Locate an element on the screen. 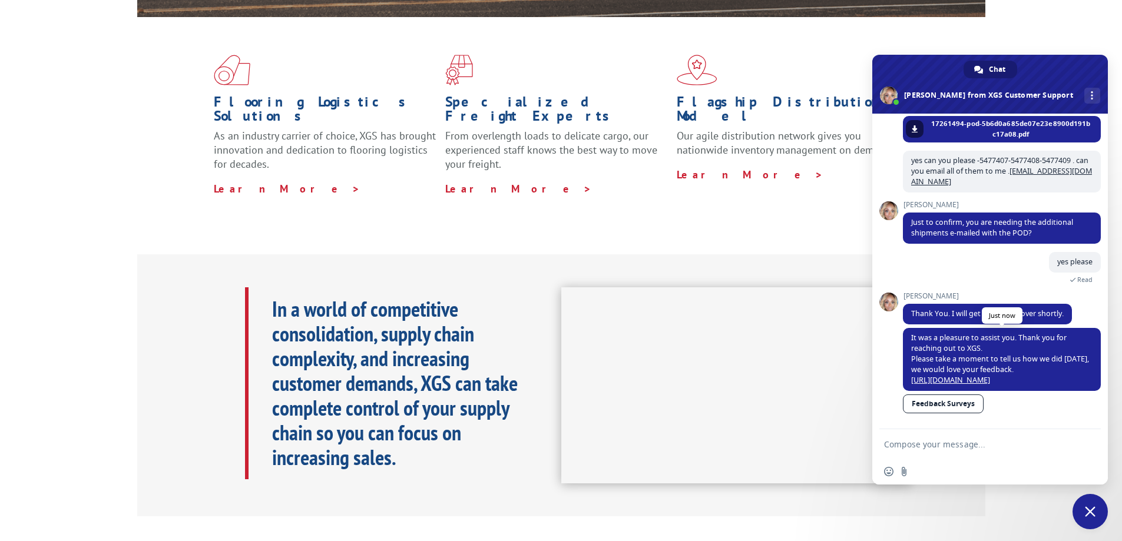 The height and width of the screenshot is (541, 1122). span: Insert an emoji is located at coordinates (889, 472).